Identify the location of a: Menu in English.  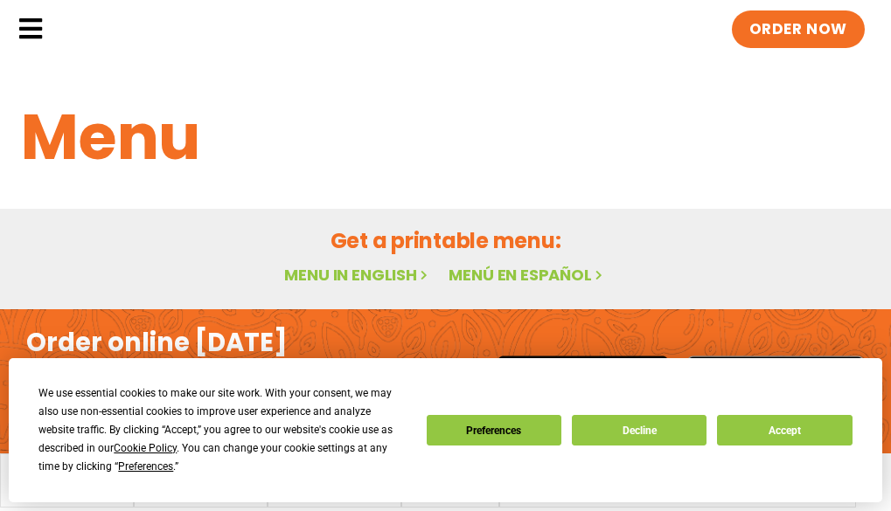
(358, 274).